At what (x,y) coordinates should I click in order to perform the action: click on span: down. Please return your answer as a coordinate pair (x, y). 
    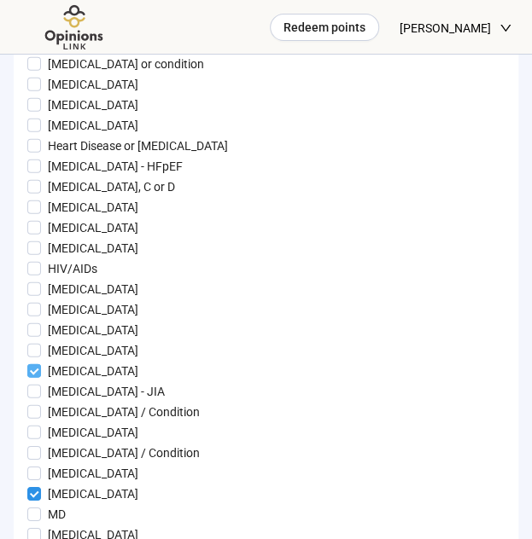
    Looking at the image, I should click on (505, 28).